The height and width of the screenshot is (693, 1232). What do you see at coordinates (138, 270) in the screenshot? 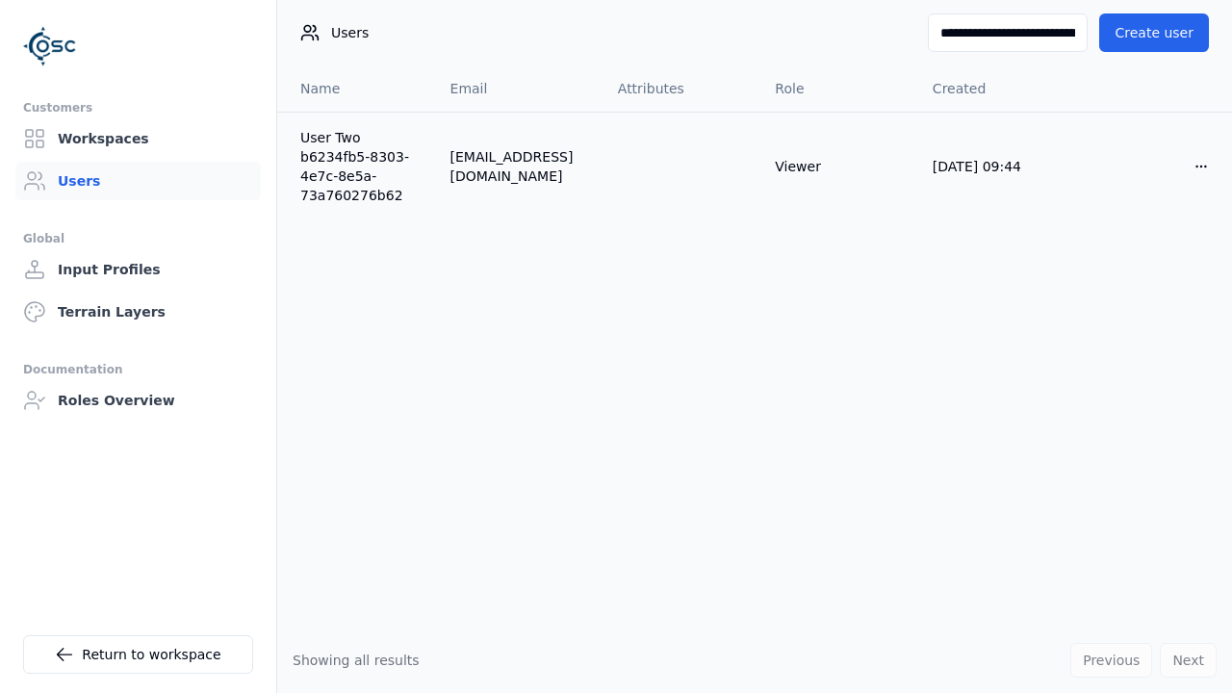
I see `a: Input Profiles` at bounding box center [138, 270].